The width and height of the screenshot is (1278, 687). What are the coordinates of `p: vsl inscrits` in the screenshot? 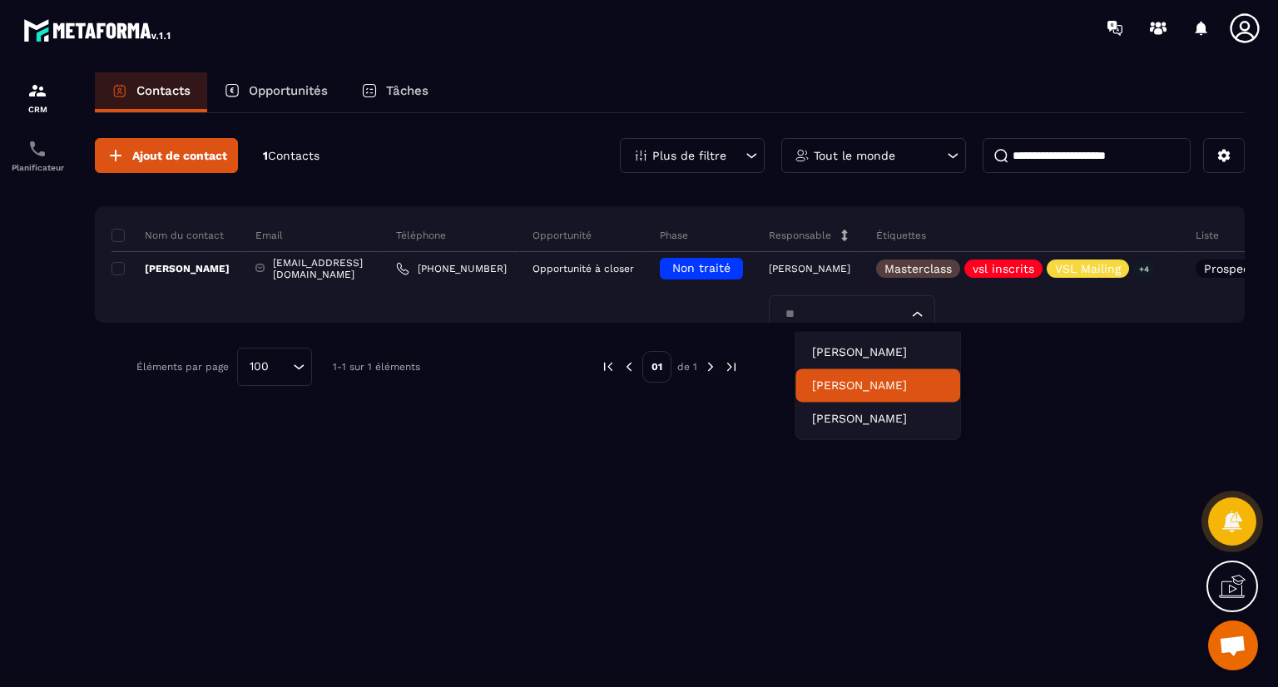 It's located at (1004, 269).